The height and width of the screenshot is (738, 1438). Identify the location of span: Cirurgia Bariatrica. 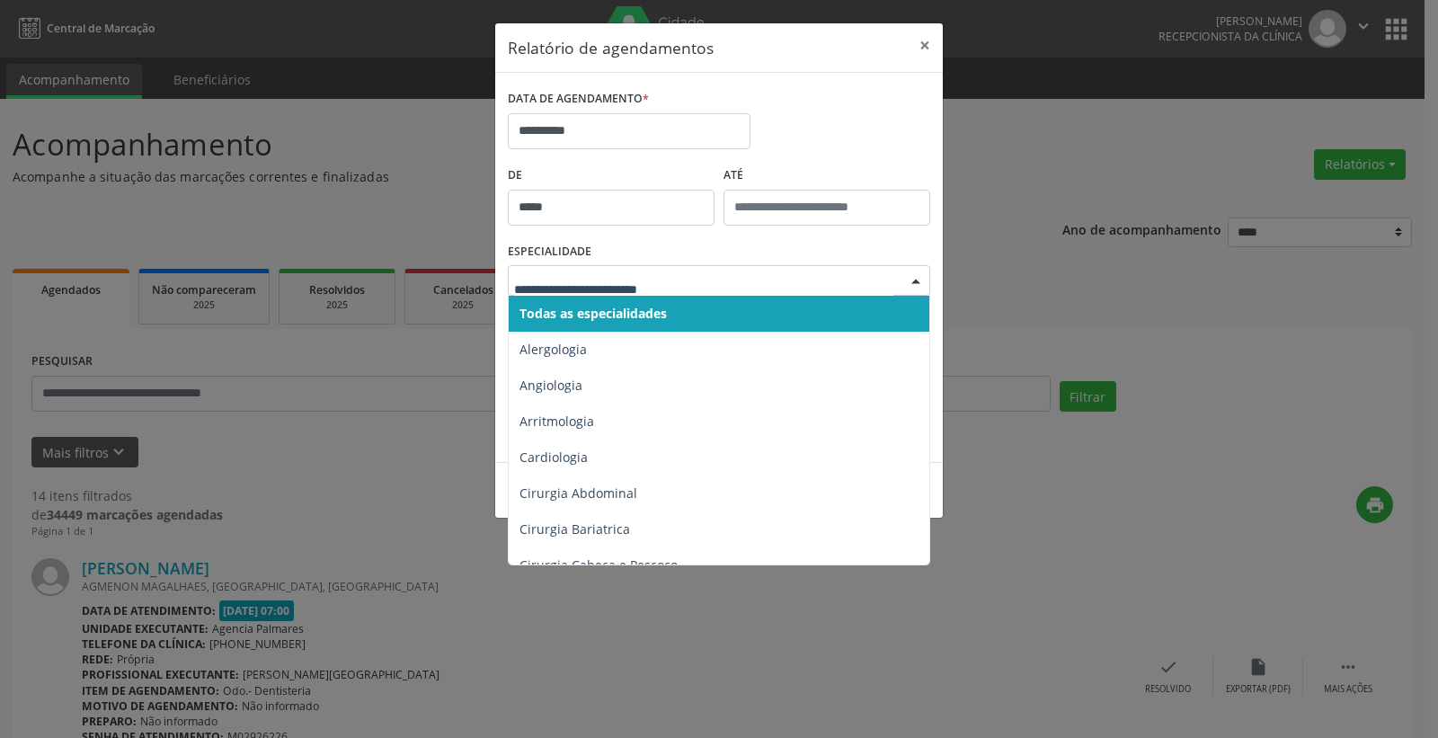
(574, 529).